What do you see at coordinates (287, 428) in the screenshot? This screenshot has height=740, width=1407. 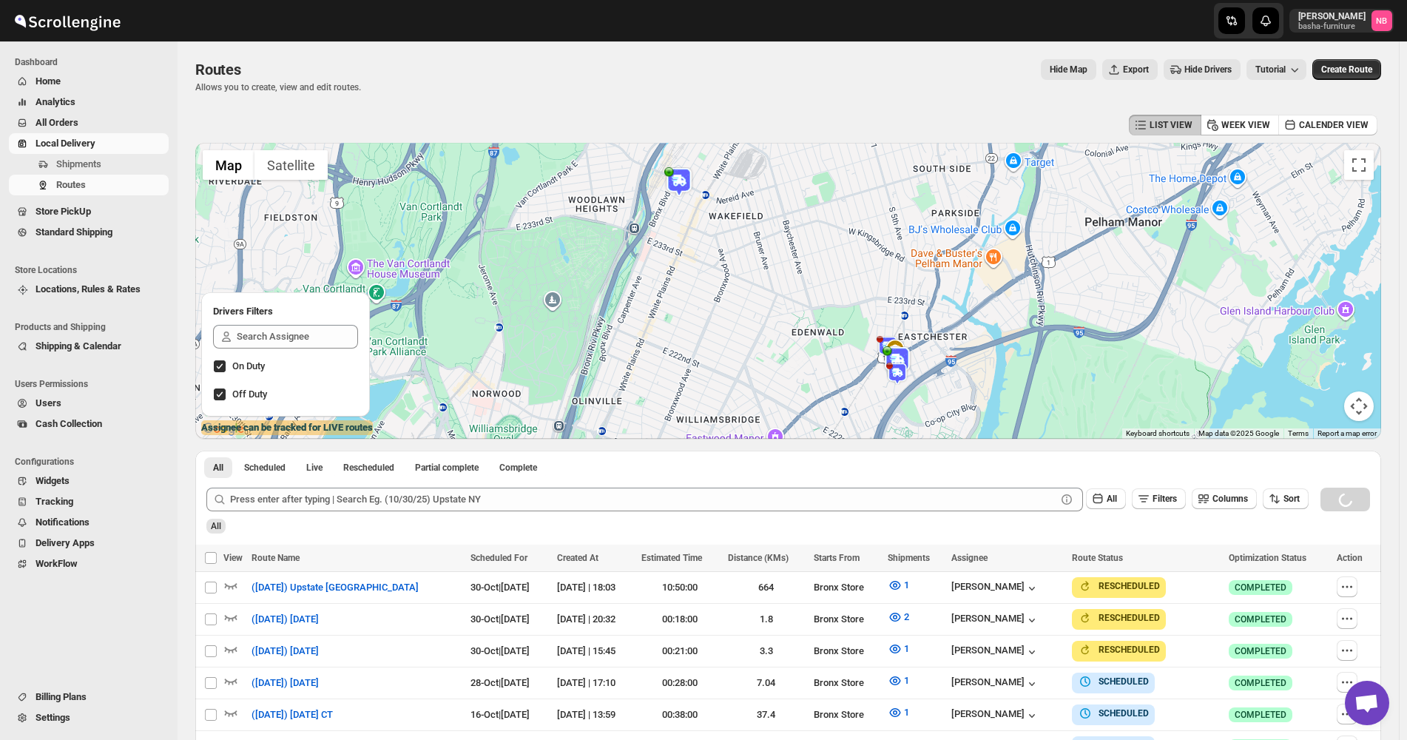 I see `label: Assignee can be tracked for LIVE routes` at bounding box center [287, 428].